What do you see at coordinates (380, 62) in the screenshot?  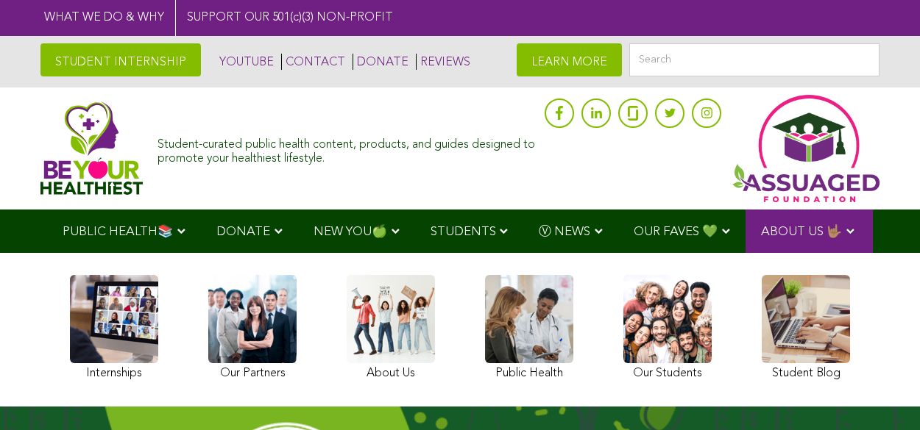 I see `a: DONATE` at bounding box center [380, 62].